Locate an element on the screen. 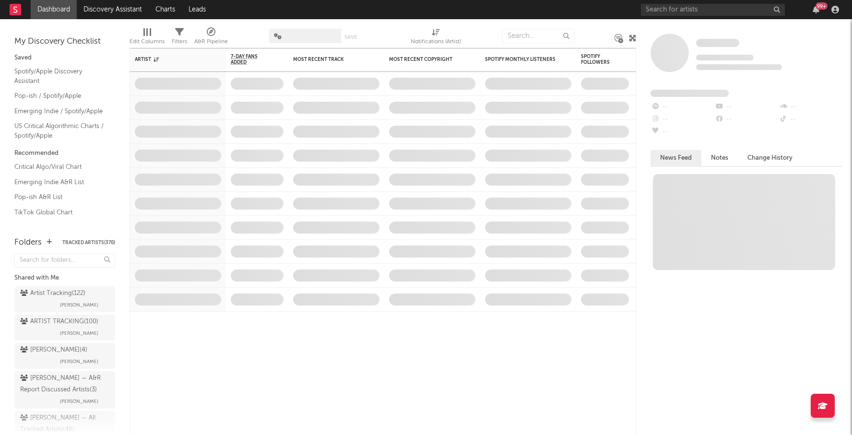 The width and height of the screenshot is (852, 435). div: Artist is located at coordinates (171, 59).